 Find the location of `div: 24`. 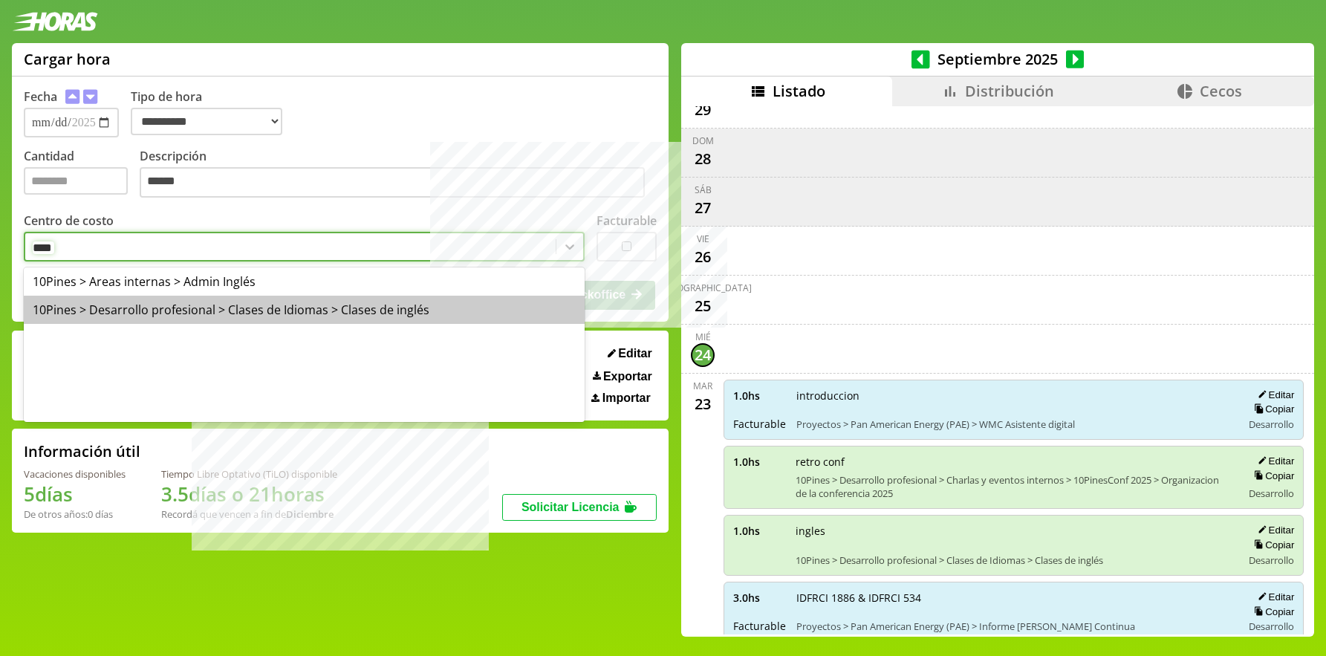

div: 24 is located at coordinates (703, 355).